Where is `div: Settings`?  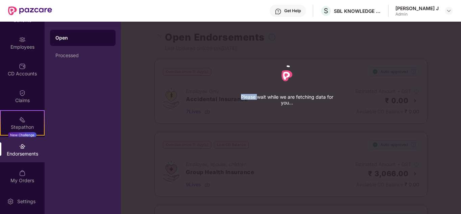
div: Settings is located at coordinates (26, 201).